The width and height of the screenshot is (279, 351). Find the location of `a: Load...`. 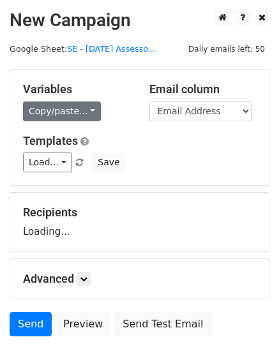

a: Load... is located at coordinates (47, 162).